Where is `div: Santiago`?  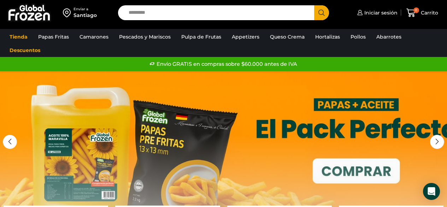
div: Santiago is located at coordinates (85, 15).